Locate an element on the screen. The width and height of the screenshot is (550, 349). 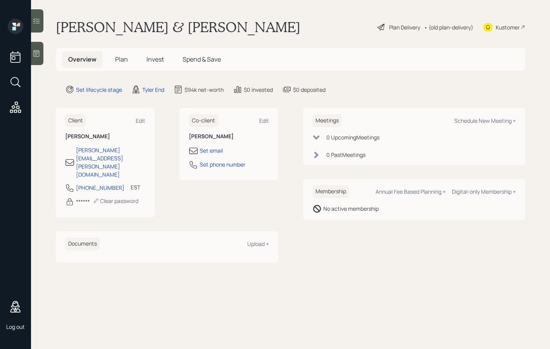
div: Set email is located at coordinates (211, 150).